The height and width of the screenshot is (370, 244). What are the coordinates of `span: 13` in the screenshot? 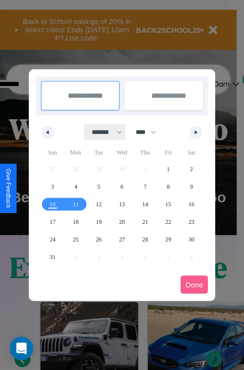 It's located at (122, 204).